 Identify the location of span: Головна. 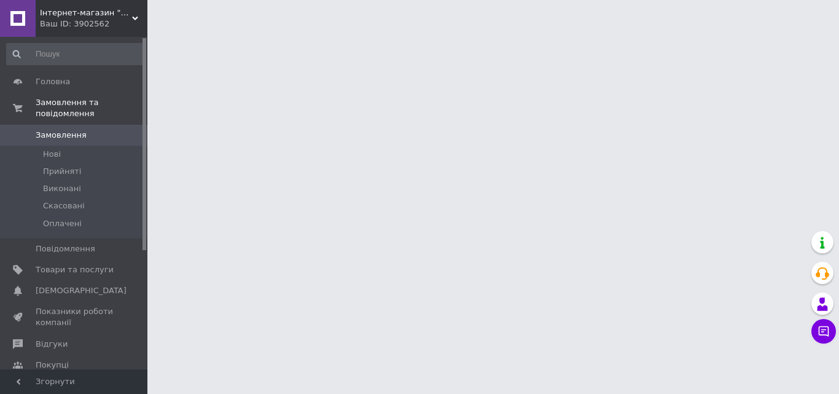
(53, 82).